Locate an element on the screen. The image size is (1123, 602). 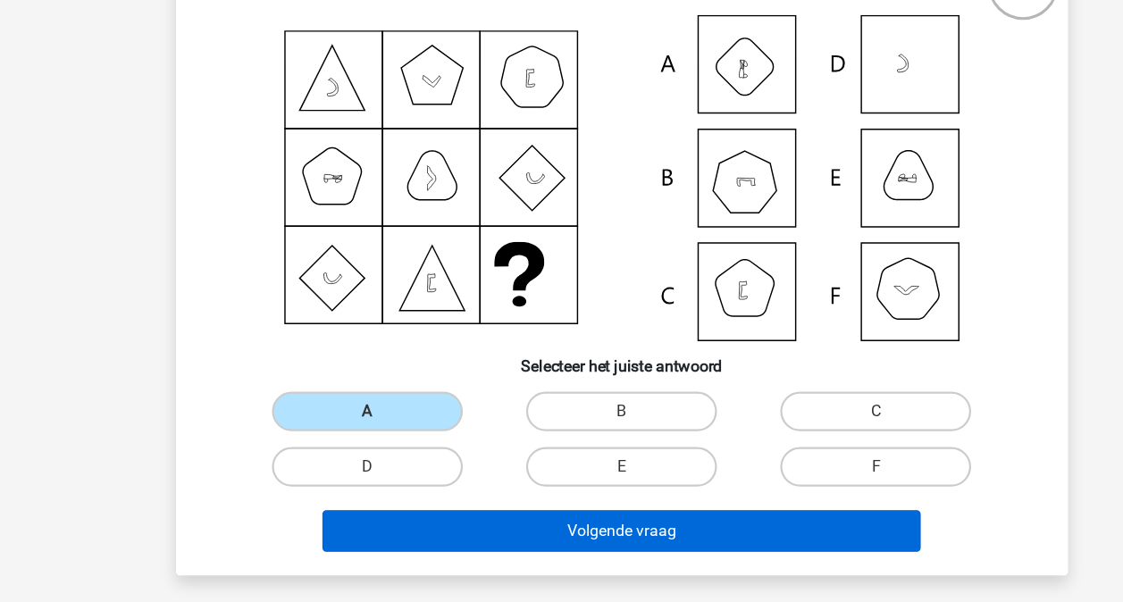
label: F is located at coordinates (791, 422).